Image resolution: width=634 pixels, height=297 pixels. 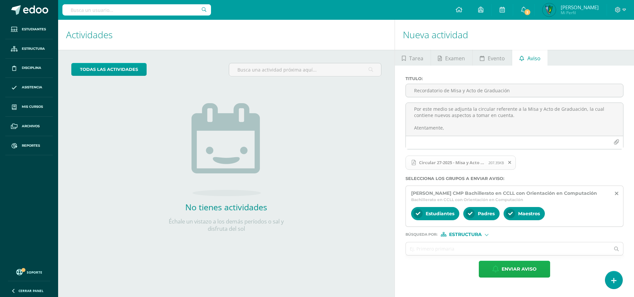 What do you see at coordinates (527, 12) in the screenshot?
I see `span: 2` at bounding box center [527, 12].